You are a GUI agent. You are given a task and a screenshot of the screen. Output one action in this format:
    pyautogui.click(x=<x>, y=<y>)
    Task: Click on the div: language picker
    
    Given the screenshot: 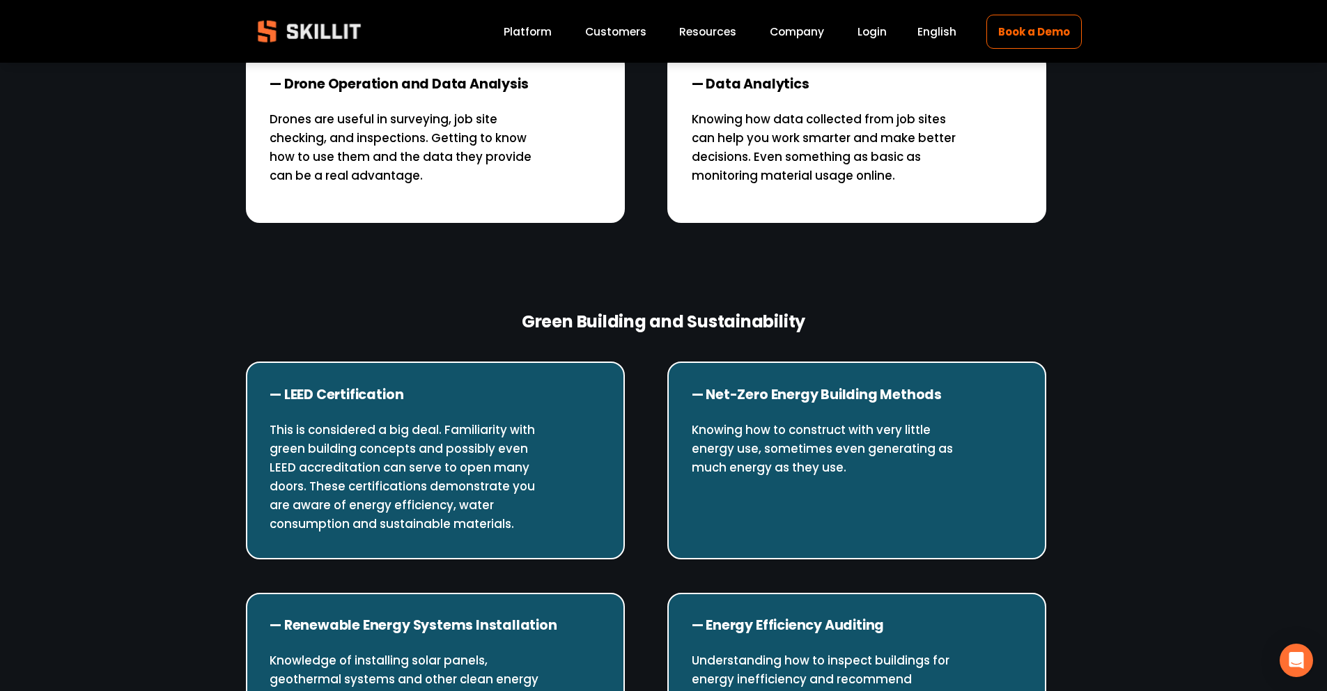 What is the action you would take?
    pyautogui.click(x=937, y=31)
    